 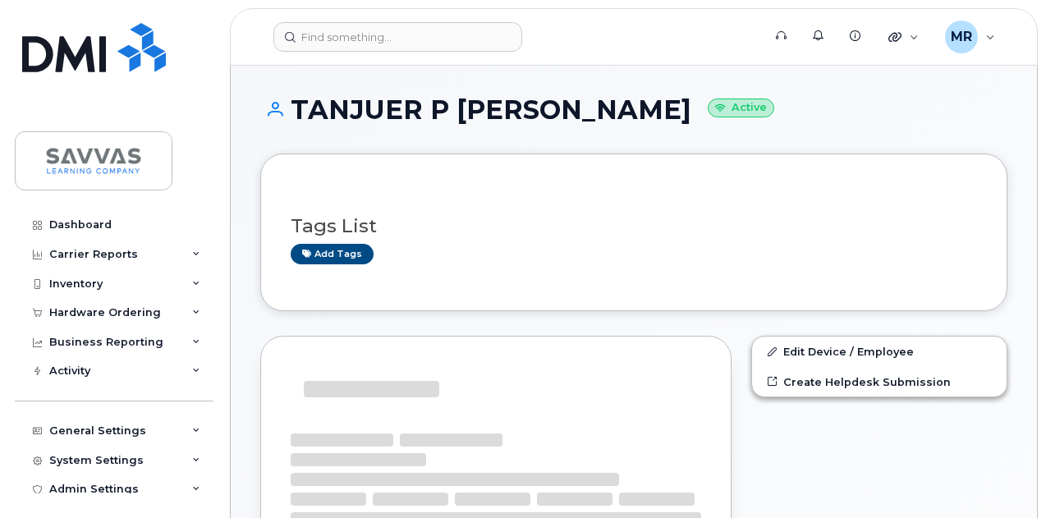 I want to click on a: Add tags, so click(x=332, y=254).